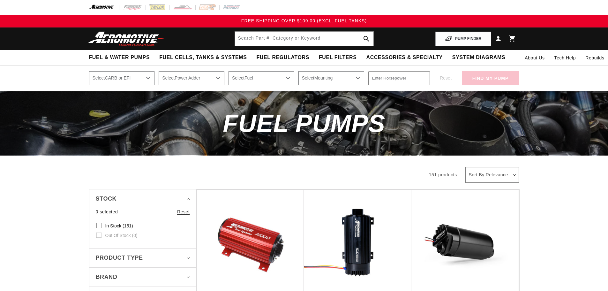 This screenshot has width=608, height=291. Describe the element at coordinates (143, 257) in the screenshot. I see `summary: Product type (0 selected)` at that location.